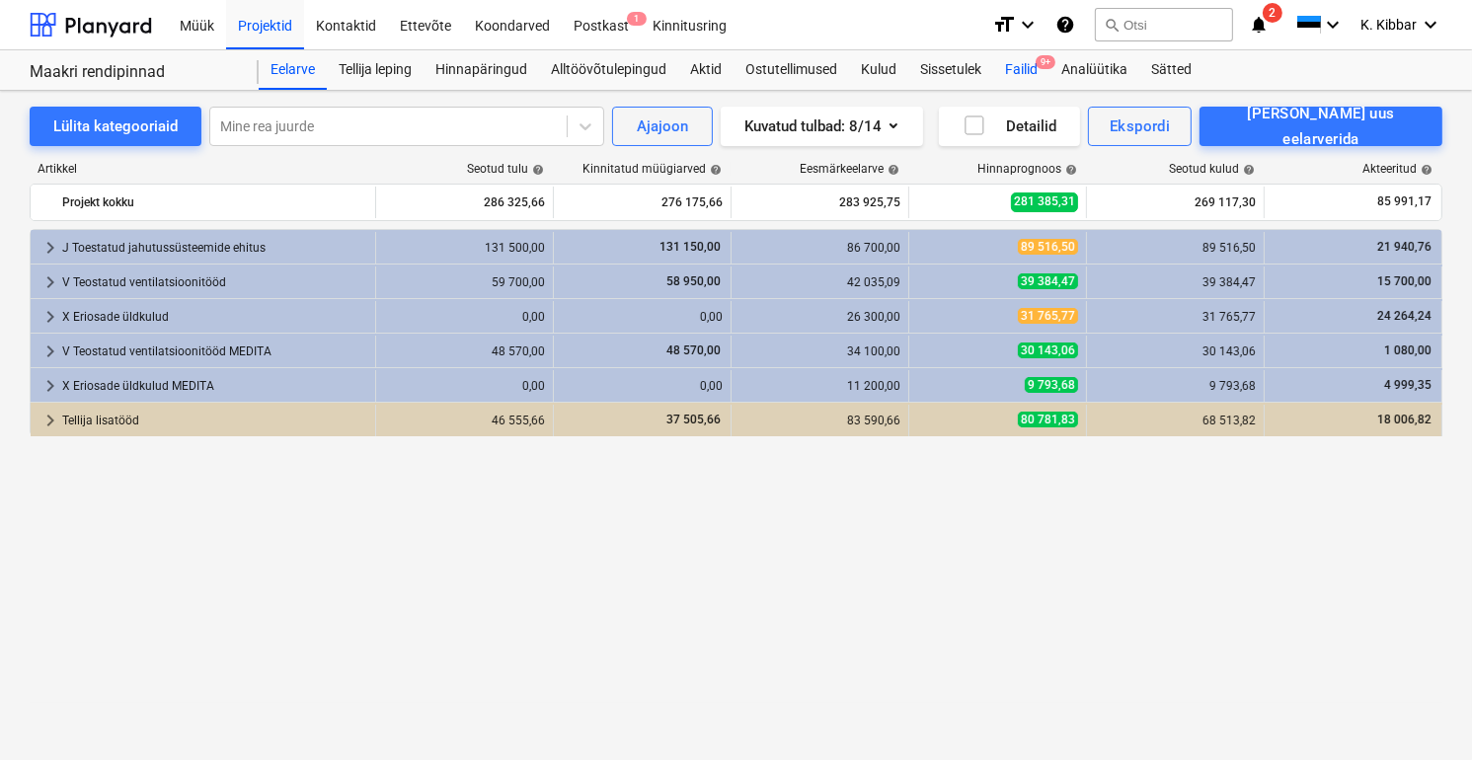 Image resolution: width=1472 pixels, height=760 pixels. What do you see at coordinates (819, 202) in the screenshot?
I see `div: 283 925,75` at bounding box center [819, 202].